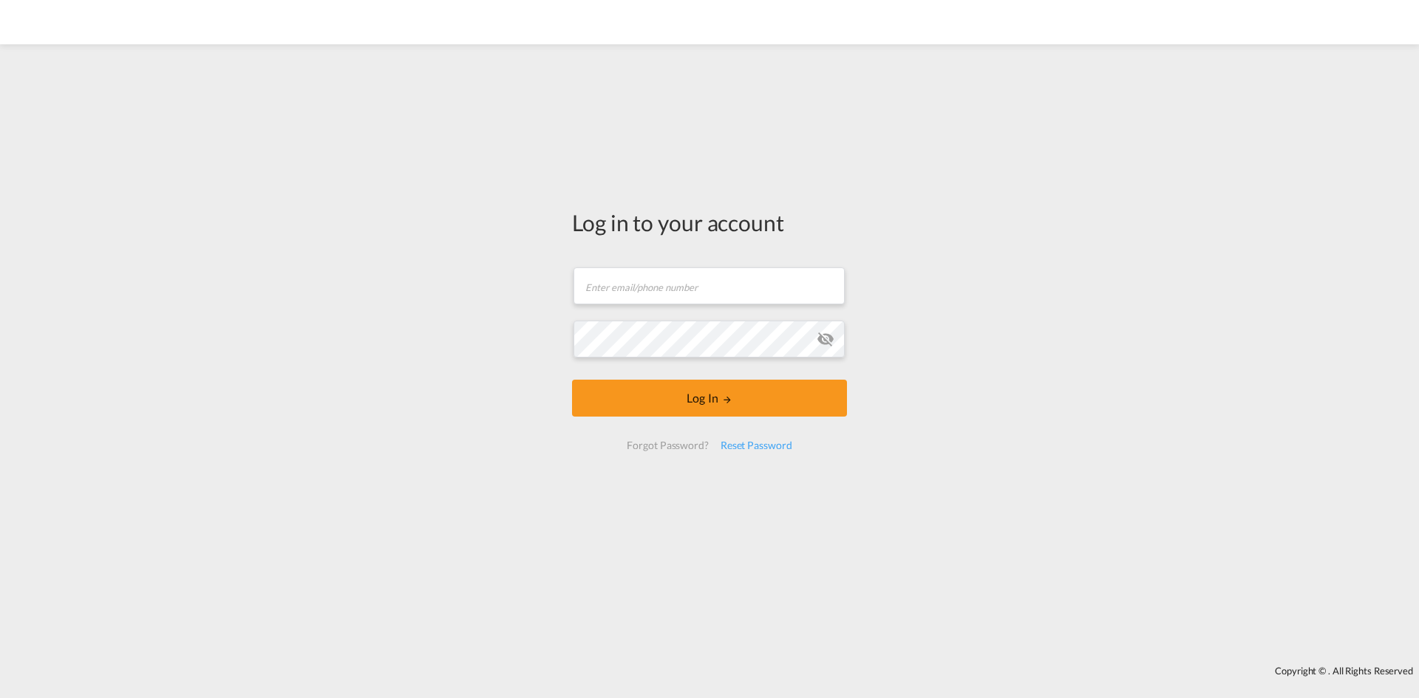  I want to click on div: Log in to your account, so click(709, 222).